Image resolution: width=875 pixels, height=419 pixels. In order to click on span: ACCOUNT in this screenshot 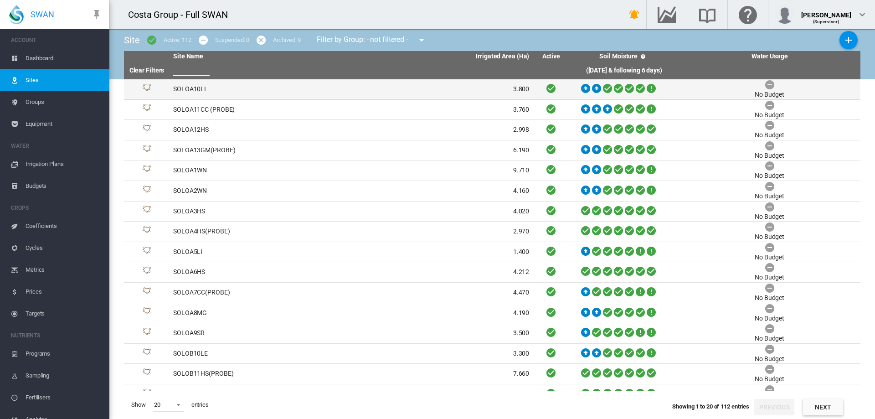, I will do `click(57, 40)`.